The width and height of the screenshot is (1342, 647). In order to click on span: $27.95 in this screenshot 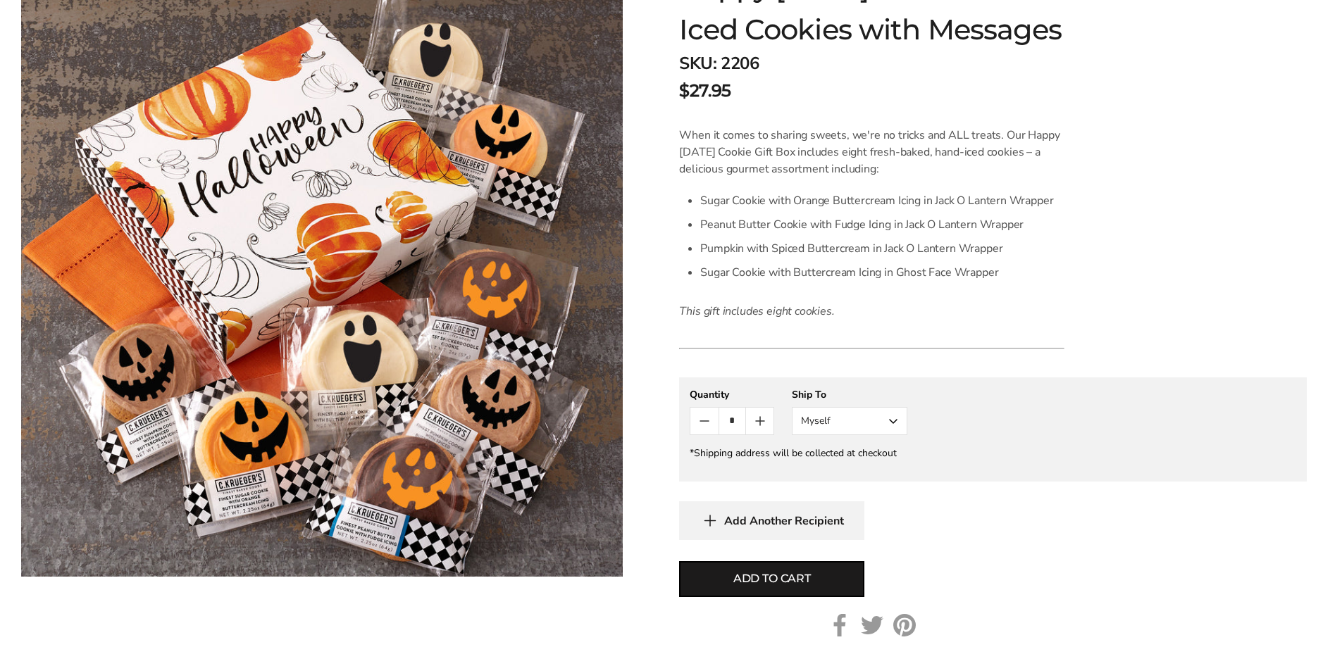, I will do `click(704, 91)`.